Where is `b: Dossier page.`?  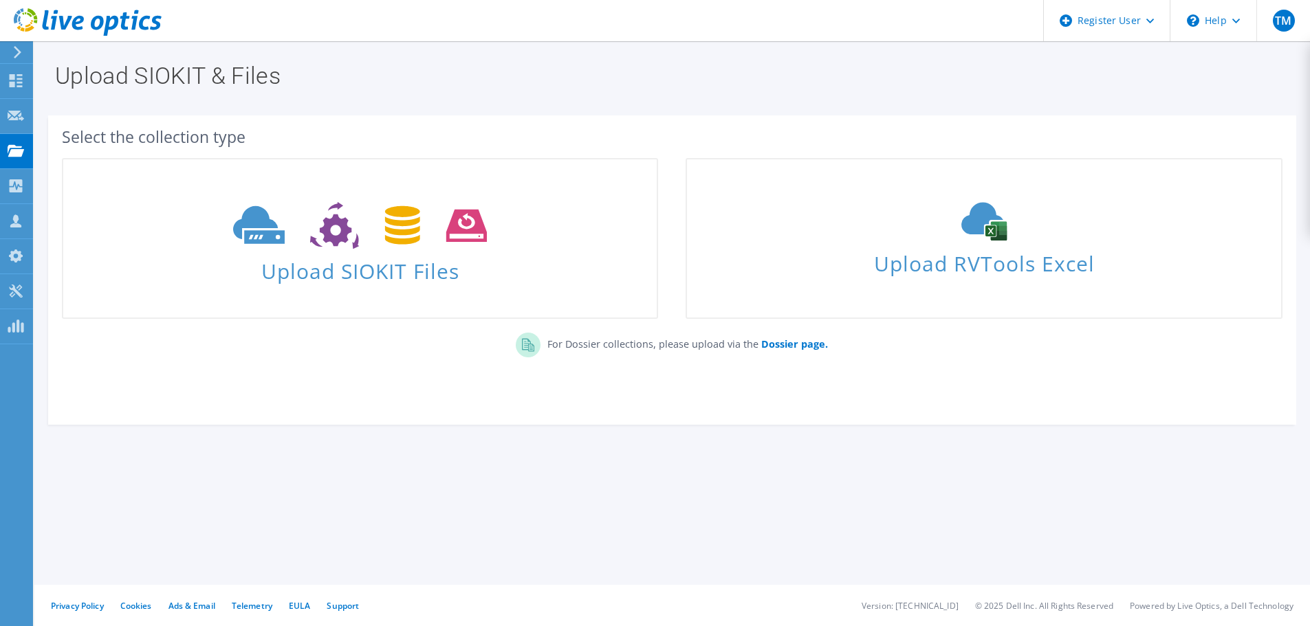 b: Dossier page. is located at coordinates (794, 344).